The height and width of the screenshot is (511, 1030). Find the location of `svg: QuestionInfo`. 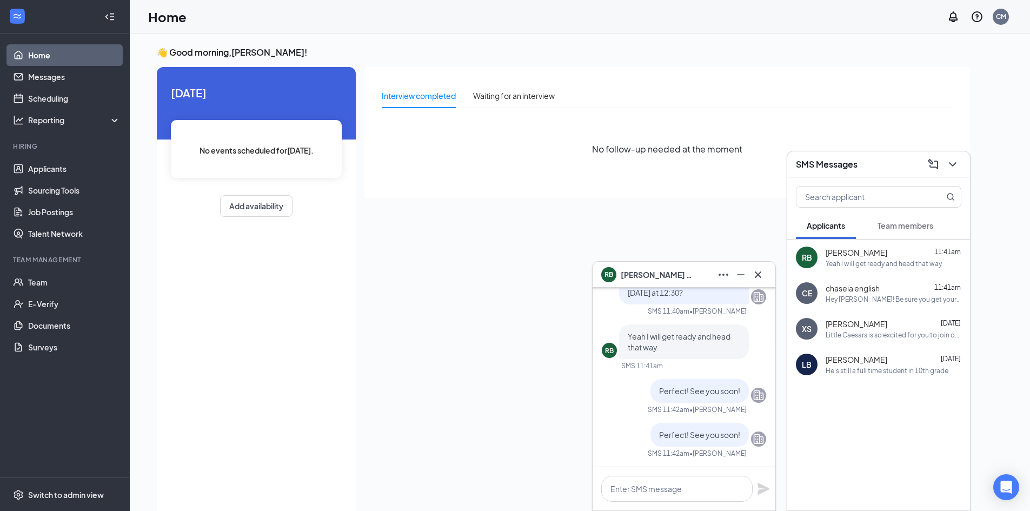

svg: QuestionInfo is located at coordinates (977, 17).